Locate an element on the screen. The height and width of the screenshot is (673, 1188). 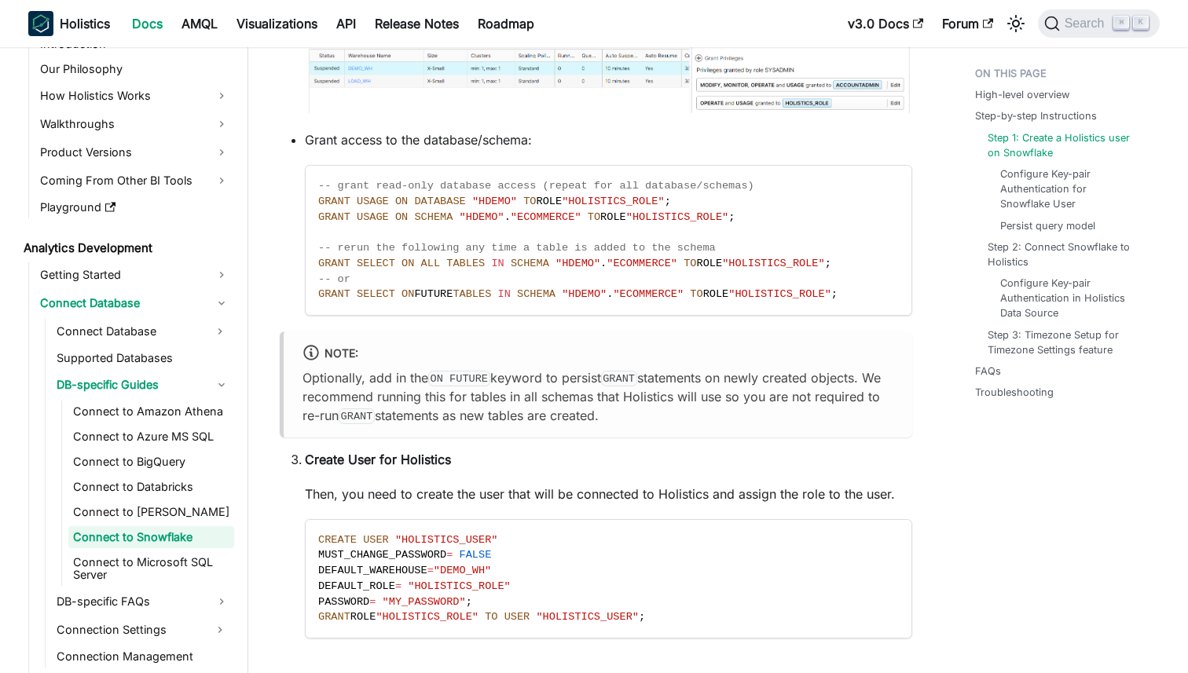
button: Switch between dark and light mode (currently light mode) is located at coordinates (1016, 24).